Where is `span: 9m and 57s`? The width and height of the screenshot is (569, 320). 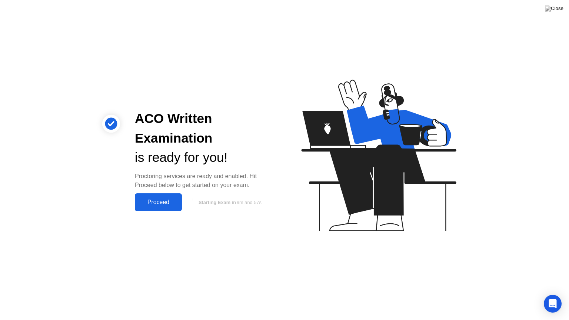 span: 9m and 57s is located at coordinates (249, 202).